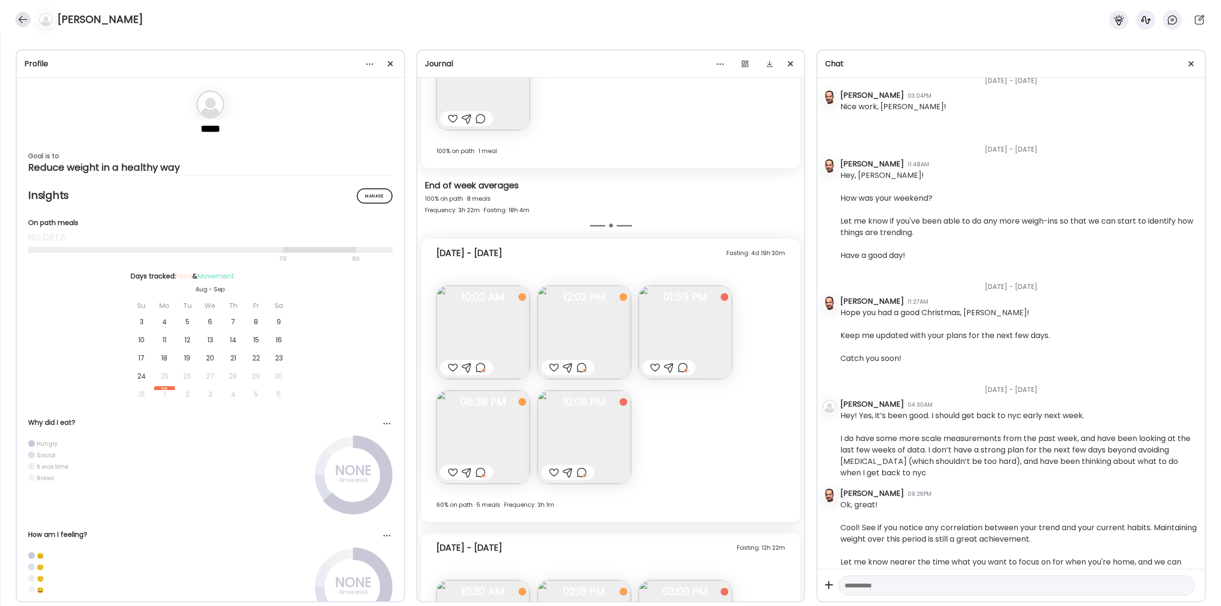  What do you see at coordinates (279, 322) in the screenshot?
I see `div: 9` at bounding box center [279, 322].